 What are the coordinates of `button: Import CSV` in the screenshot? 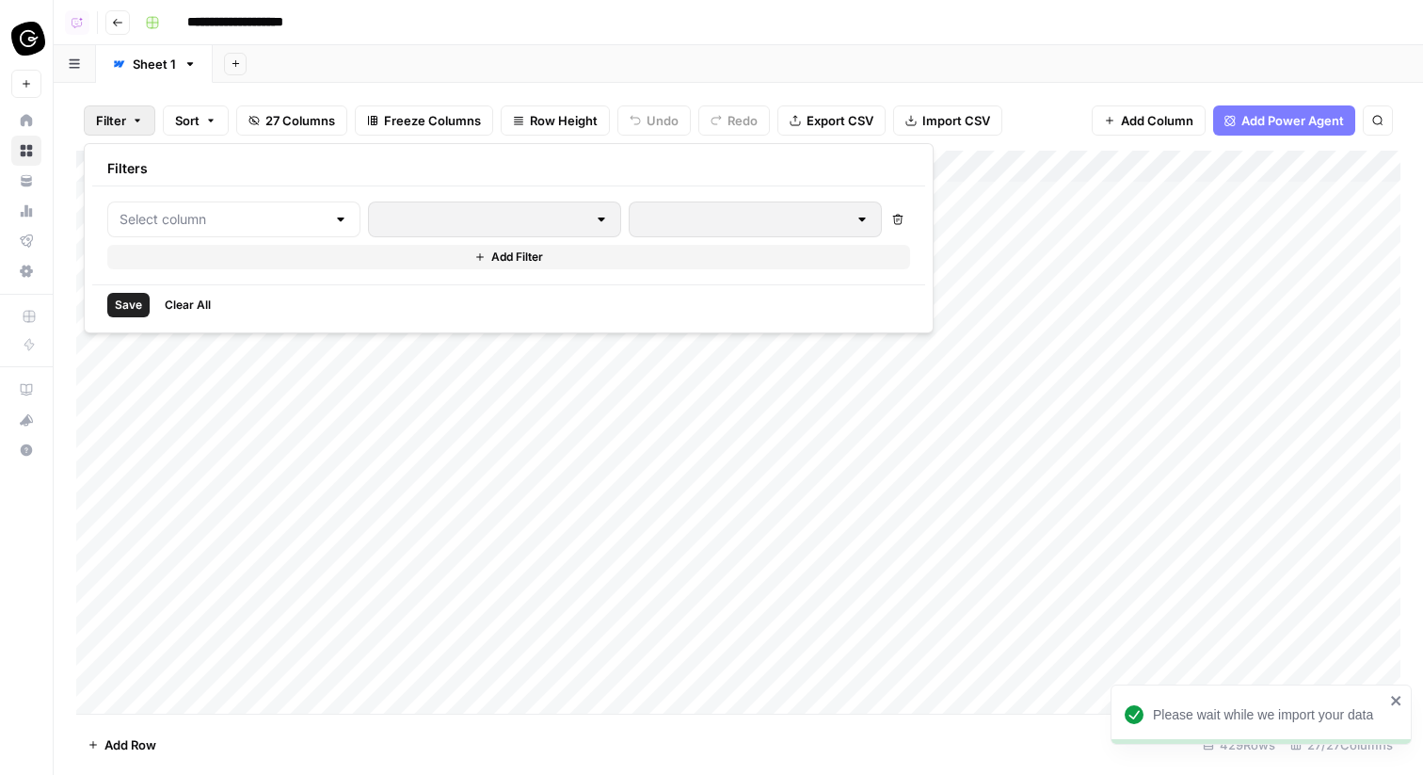 It's located at (948, 120).